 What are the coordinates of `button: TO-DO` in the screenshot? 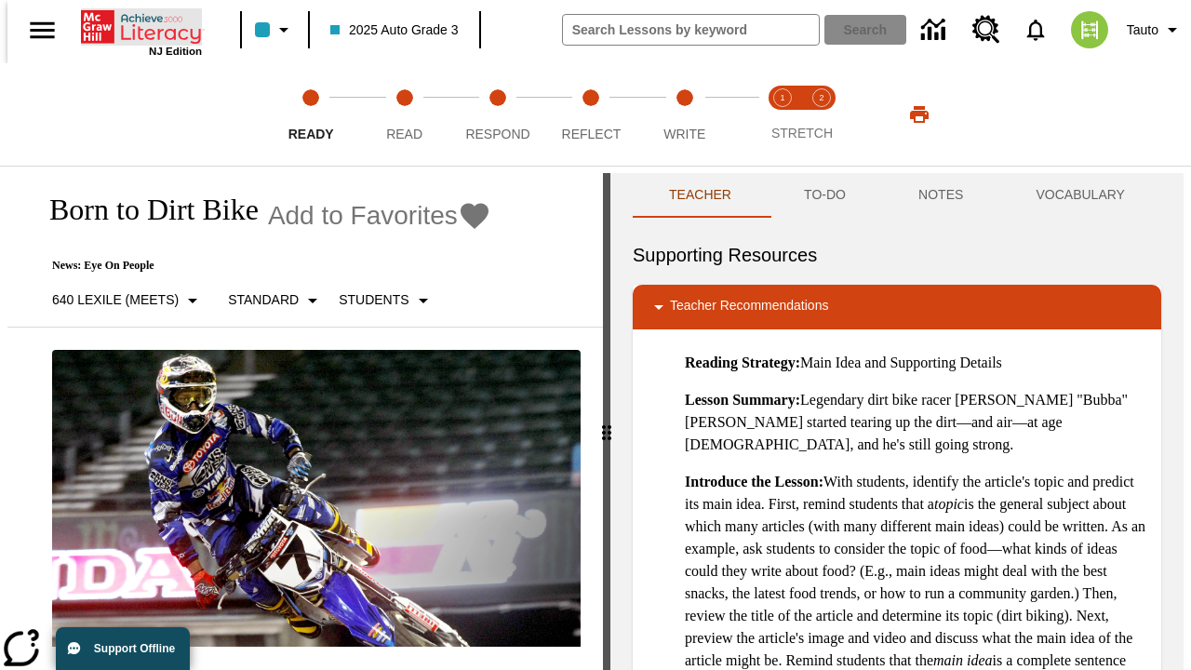 It's located at (825, 195).